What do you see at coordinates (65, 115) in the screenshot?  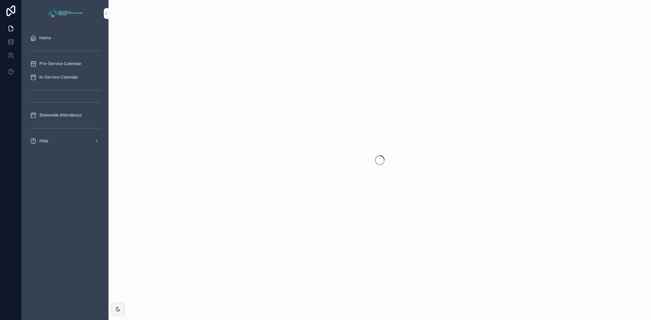 I see `a: Statewide Attendance` at bounding box center [65, 115].